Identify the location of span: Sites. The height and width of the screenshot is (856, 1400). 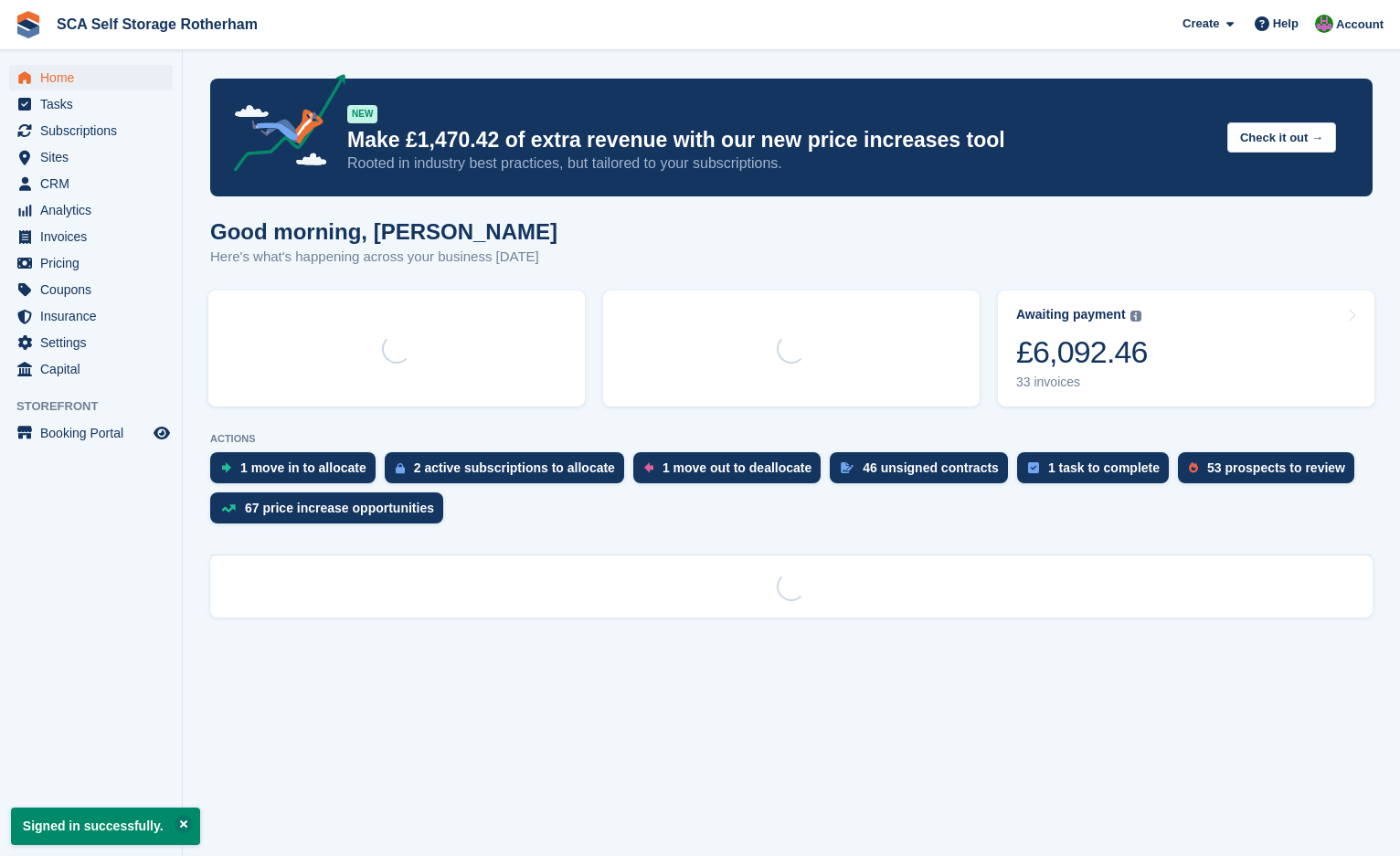
(95, 157).